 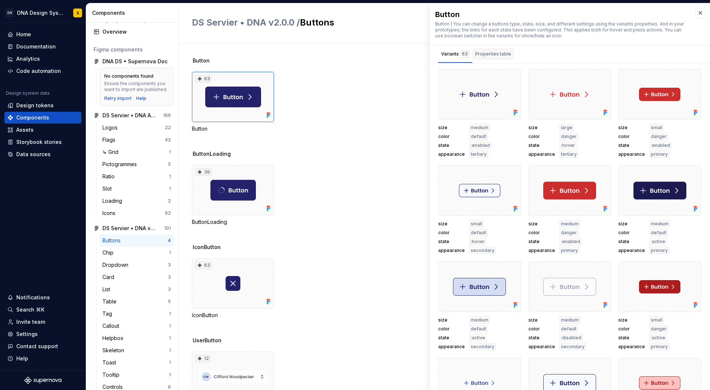 I want to click on a: DS Servier • DNA Assets166, so click(x=132, y=115).